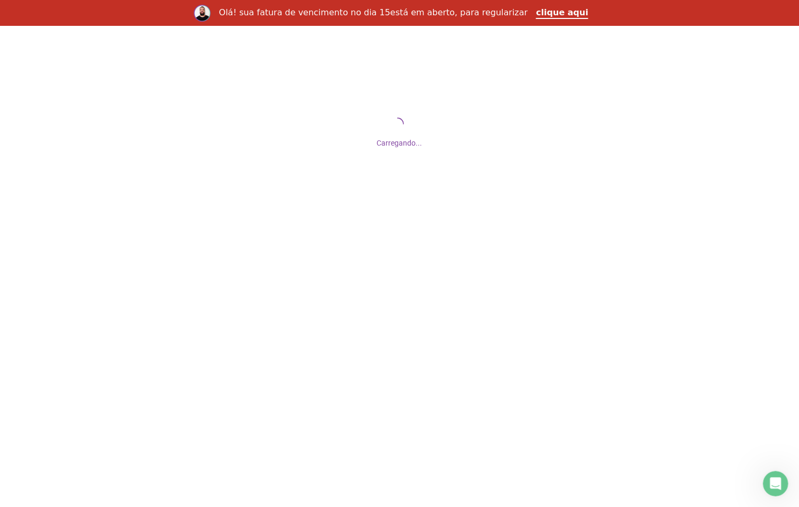 This screenshot has height=507, width=799. I want to click on span: loading, so click(397, 124).